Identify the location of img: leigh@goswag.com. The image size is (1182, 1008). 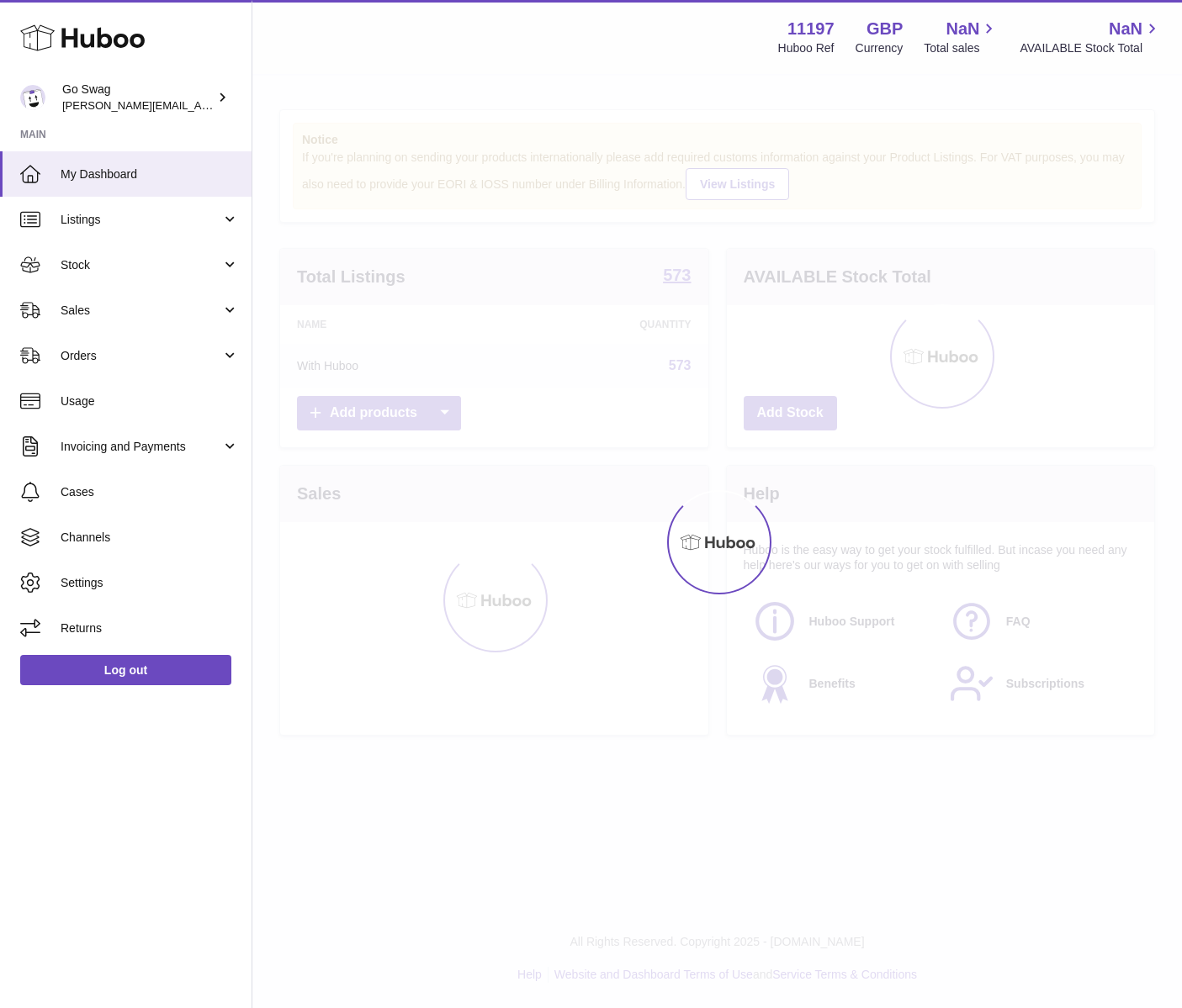
(33, 98).